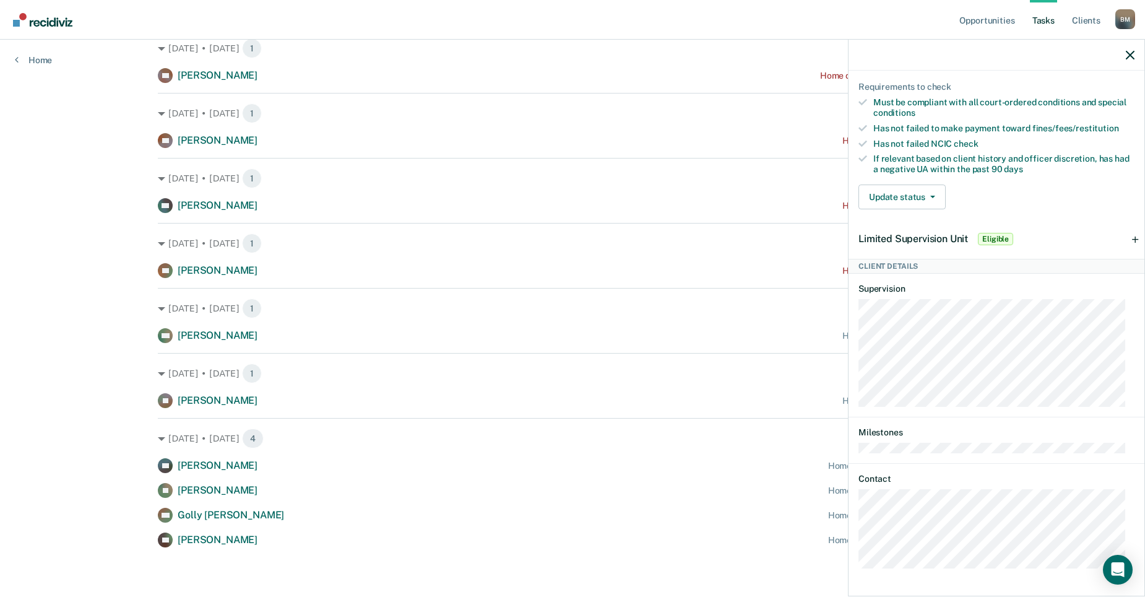 The height and width of the screenshot is (597, 1145). Describe the element at coordinates (995, 239) in the screenshot. I see `span: Eligible` at that location.